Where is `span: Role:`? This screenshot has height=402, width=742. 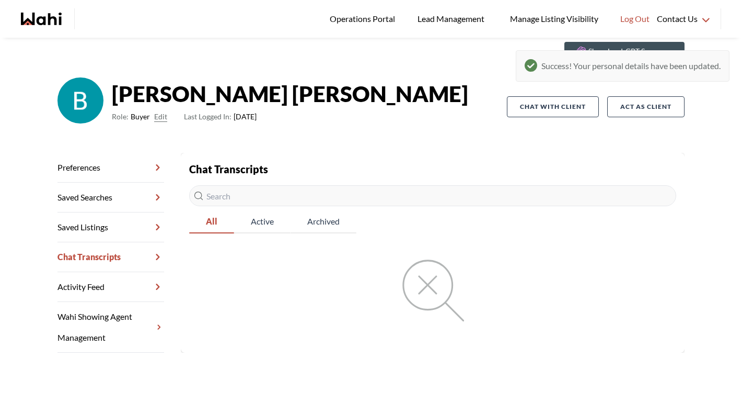
span: Role: is located at coordinates (120, 117).